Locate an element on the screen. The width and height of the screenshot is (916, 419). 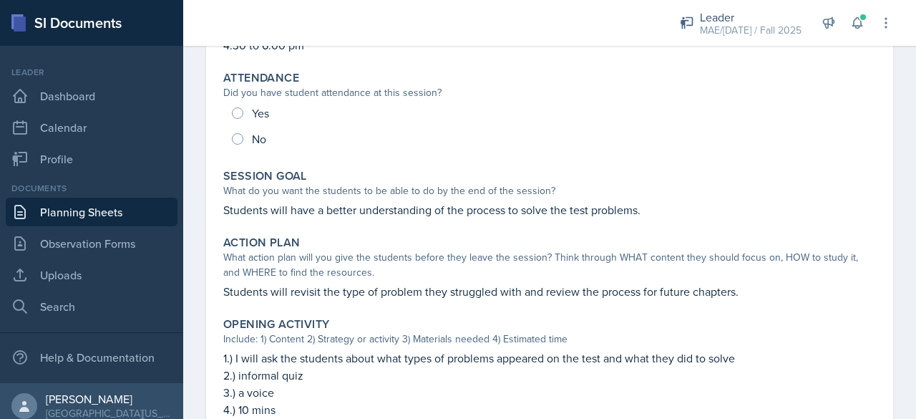
p: 4.) 10 mins is located at coordinates (550, 409).